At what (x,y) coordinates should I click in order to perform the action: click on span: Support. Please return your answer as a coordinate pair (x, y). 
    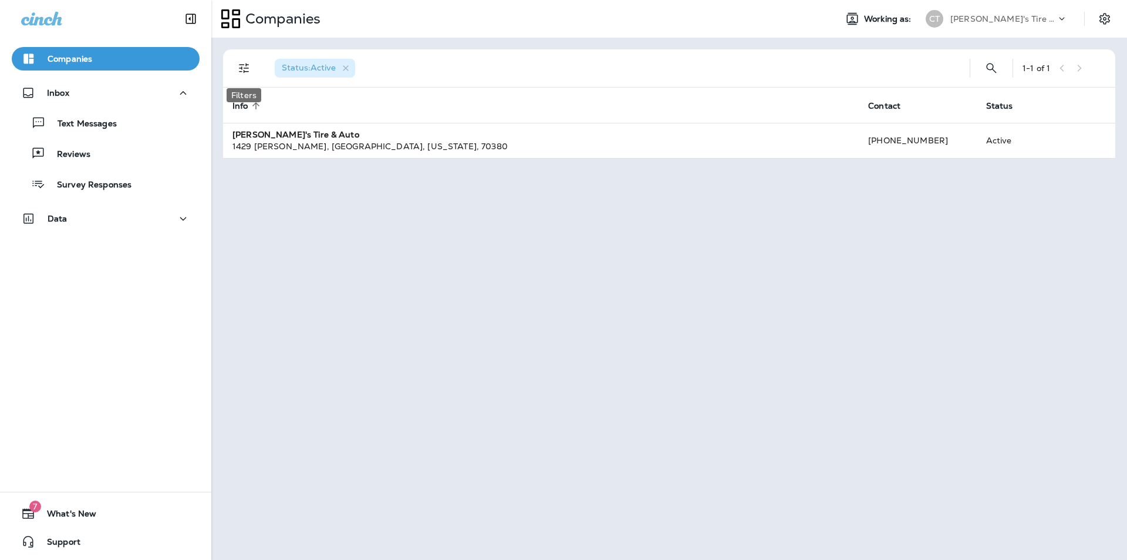
    Looking at the image, I should click on (58, 544).